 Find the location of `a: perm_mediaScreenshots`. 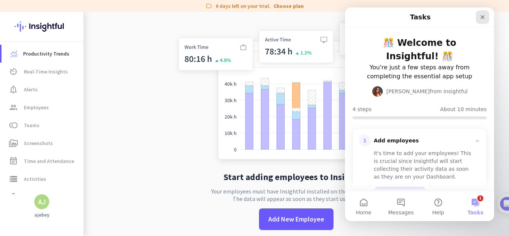

a: perm_mediaScreenshots is located at coordinates (42, 143).